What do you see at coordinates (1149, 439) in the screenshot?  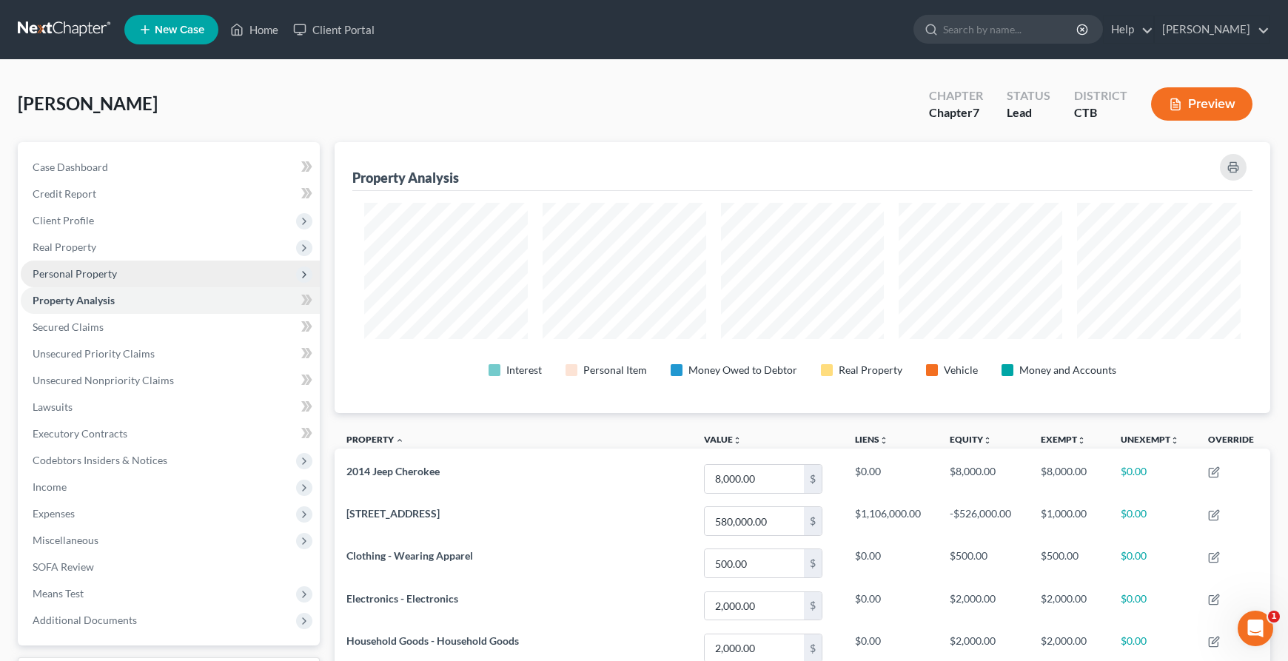 I see `a: Unexemptunfold_more` at bounding box center [1149, 439].